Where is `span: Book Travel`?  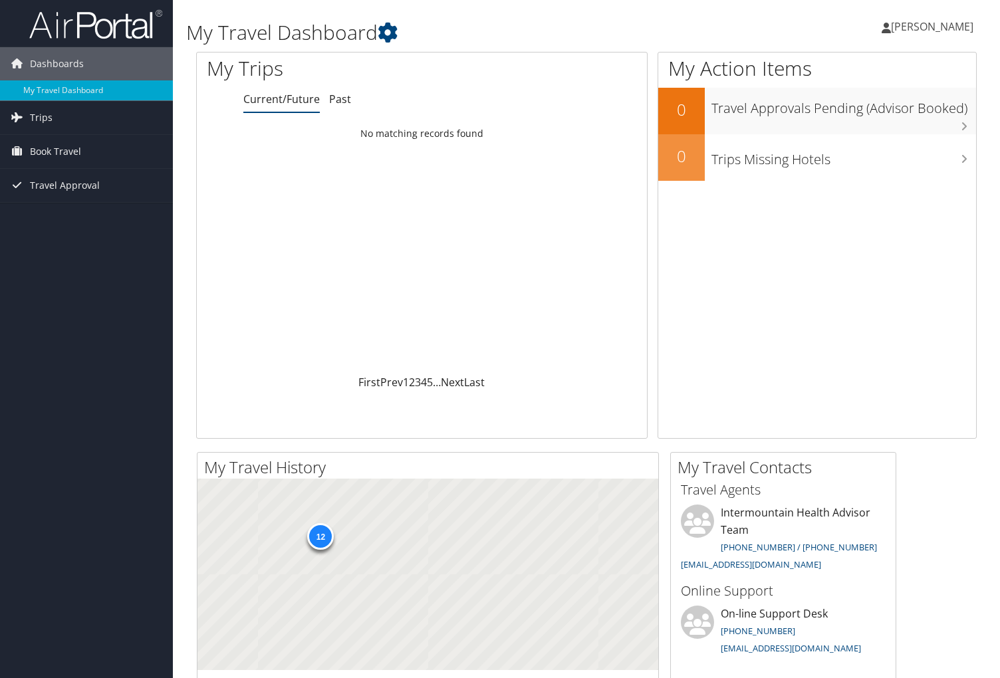
span: Book Travel is located at coordinates (55, 152).